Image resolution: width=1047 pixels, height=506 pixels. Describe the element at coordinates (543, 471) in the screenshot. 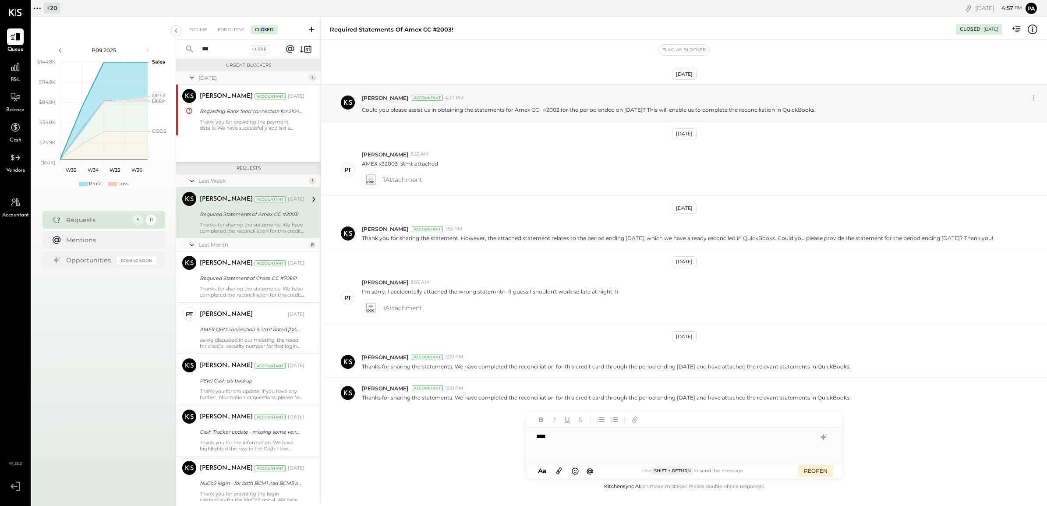

I see `button: Aa` at that location.